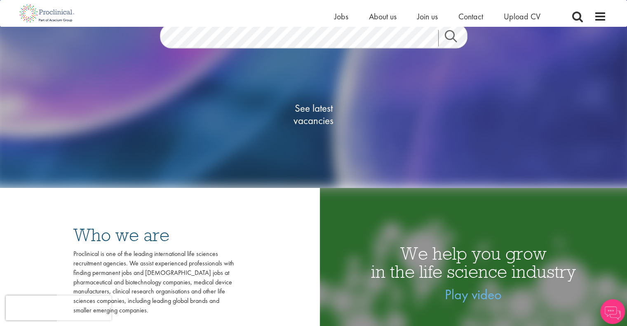  I want to click on span: Contact, so click(471, 16).